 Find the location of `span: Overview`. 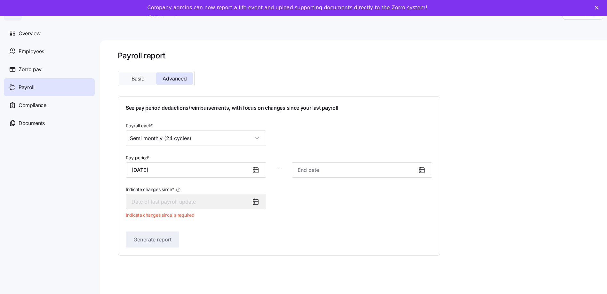

span: Overview is located at coordinates (29, 33).